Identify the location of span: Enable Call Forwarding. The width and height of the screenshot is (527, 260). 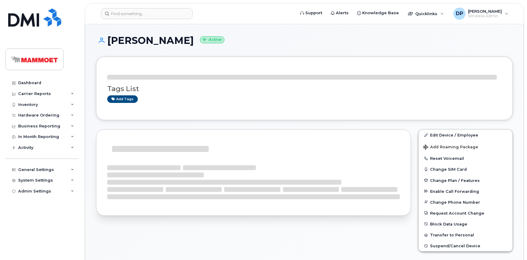
(455, 191).